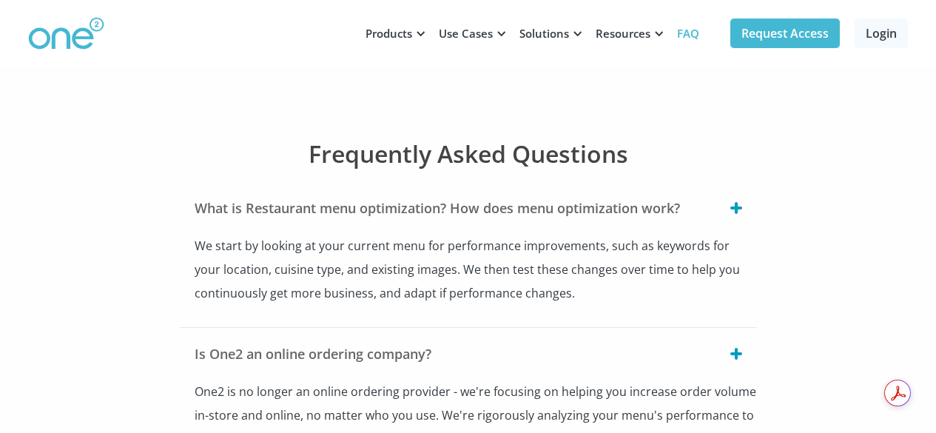 The height and width of the screenshot is (433, 936). Describe the element at coordinates (313, 354) in the screenshot. I see `div: Is One2 an online ordering company?` at that location.